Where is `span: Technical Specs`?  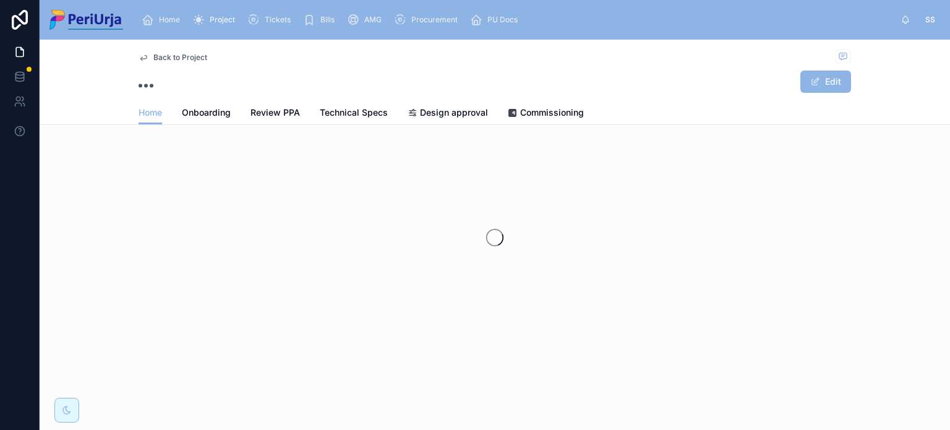 span: Technical Specs is located at coordinates (354, 113).